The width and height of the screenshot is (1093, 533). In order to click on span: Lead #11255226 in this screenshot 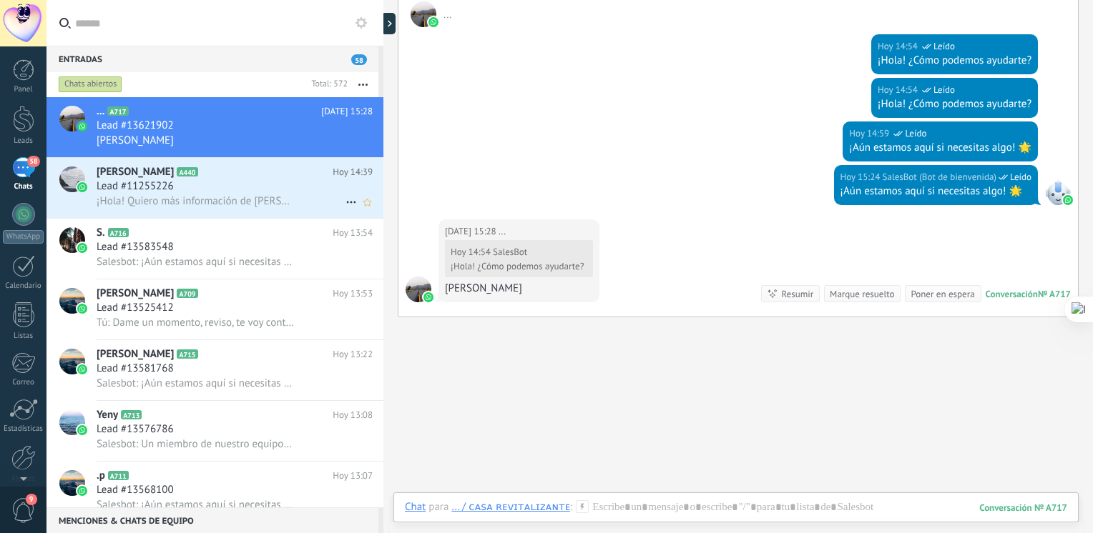, I will do `click(135, 187)`.